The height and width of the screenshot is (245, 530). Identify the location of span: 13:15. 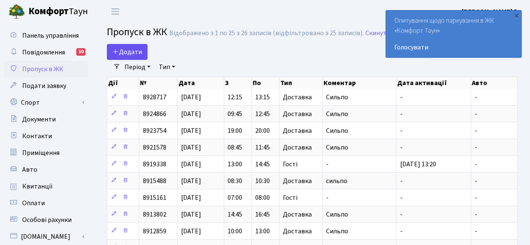
(262, 97).